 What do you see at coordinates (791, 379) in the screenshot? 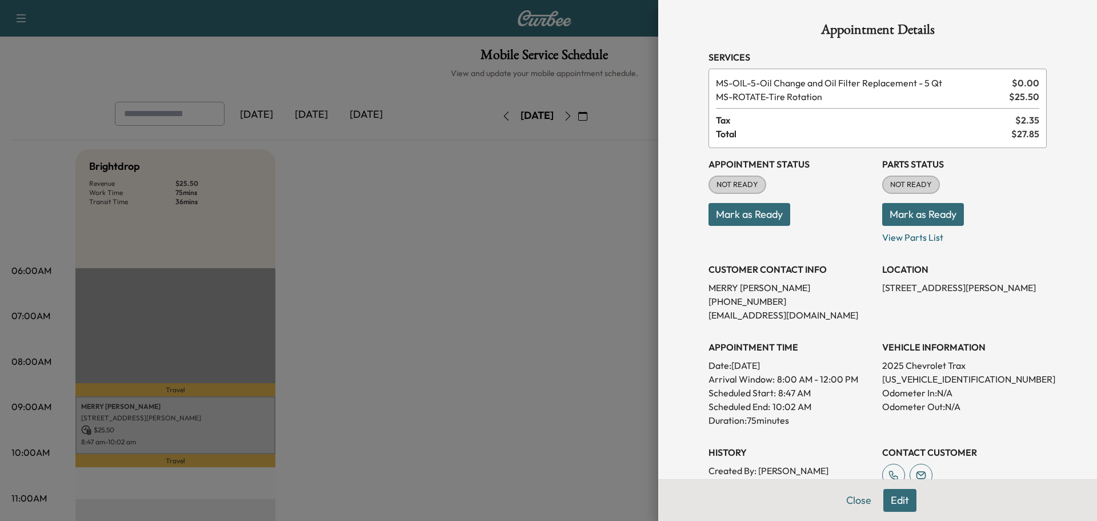
I see `p: Arrival Window:` at bounding box center [791, 379].